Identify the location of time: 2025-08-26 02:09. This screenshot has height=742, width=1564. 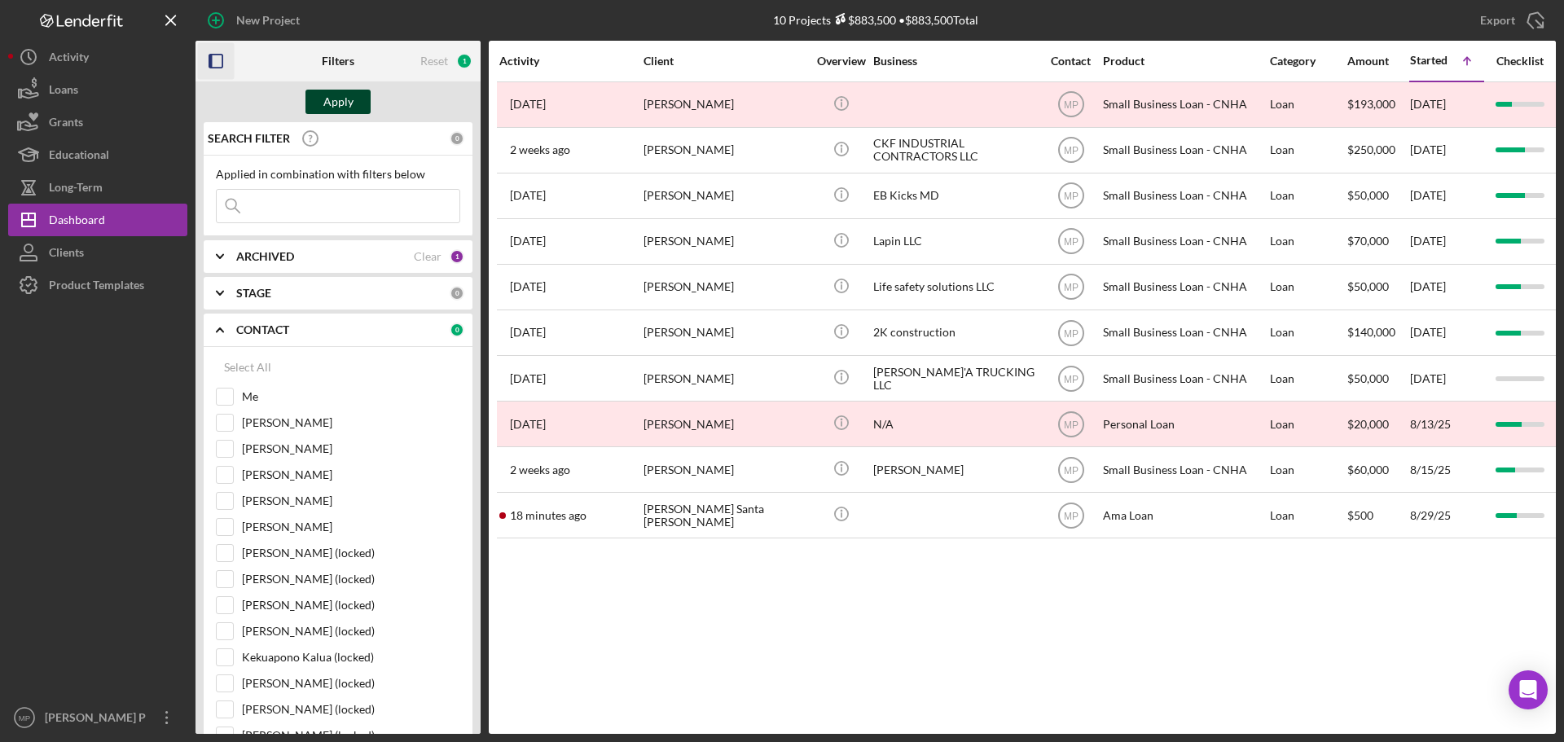
(528, 287).